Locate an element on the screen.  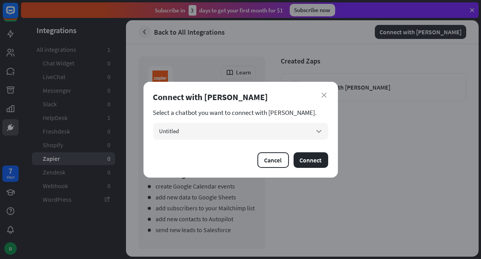
i: close is located at coordinates (324, 95).